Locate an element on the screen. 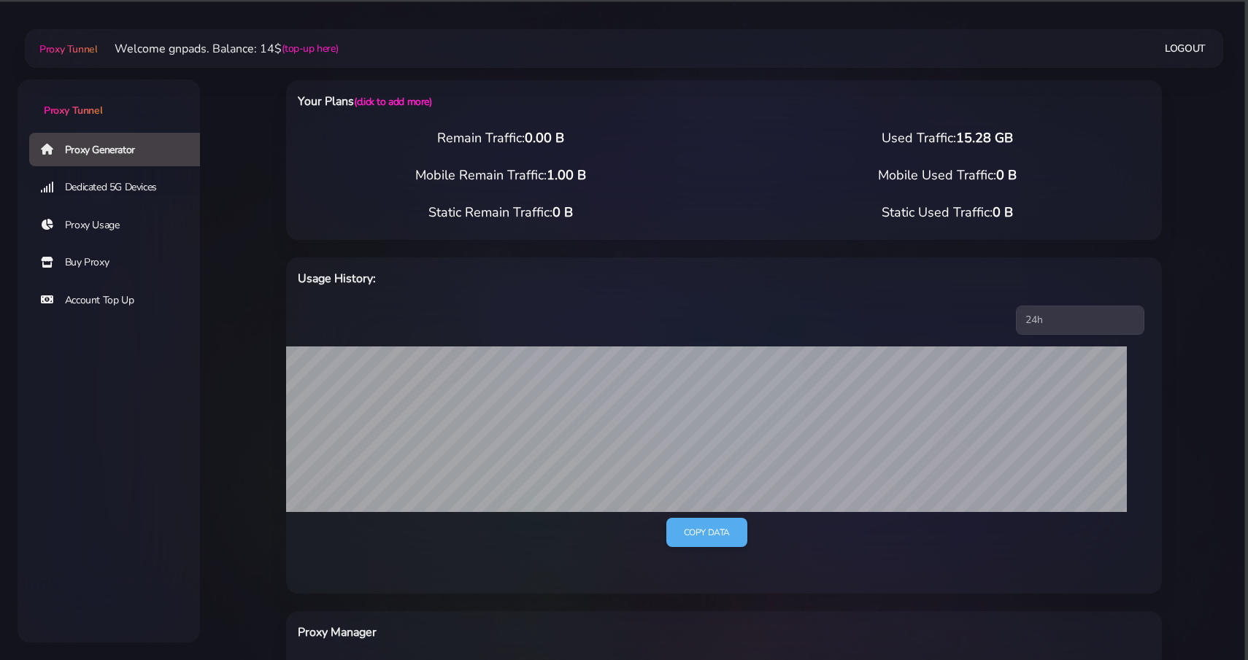 This screenshot has height=660, width=1248. div: Mobile Used Traffic: is located at coordinates (947, 175).